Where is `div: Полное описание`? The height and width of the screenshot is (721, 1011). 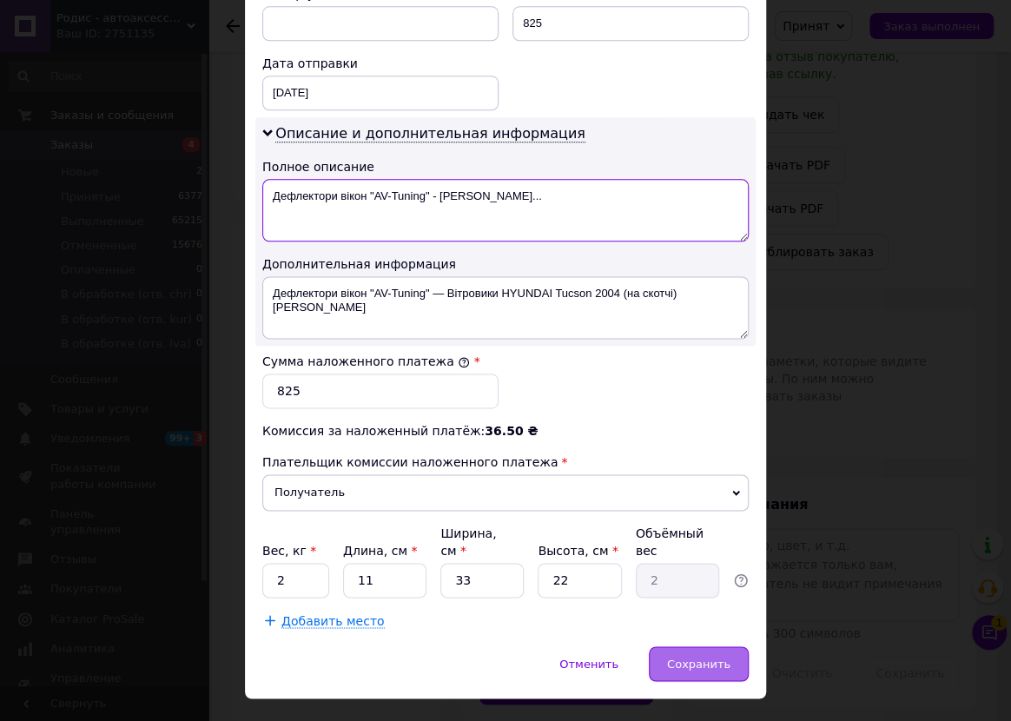 div: Полное описание is located at coordinates (506, 167).